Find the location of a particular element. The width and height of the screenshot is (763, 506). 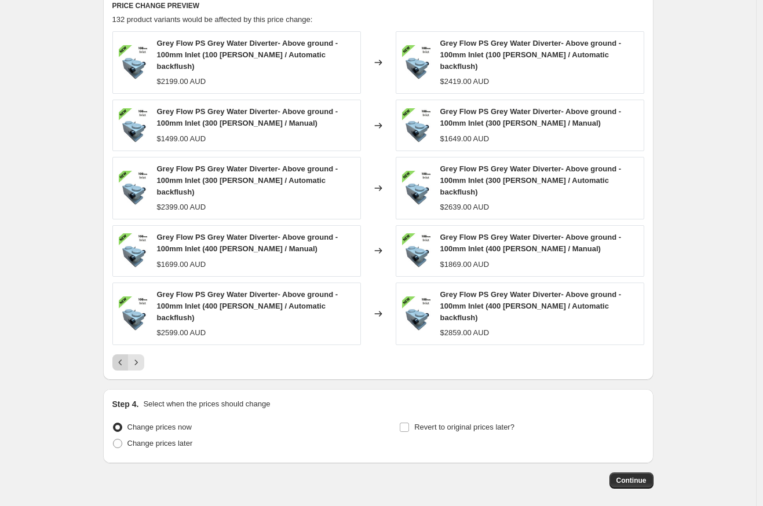

div: $2199.00 AUD is located at coordinates (181, 82).